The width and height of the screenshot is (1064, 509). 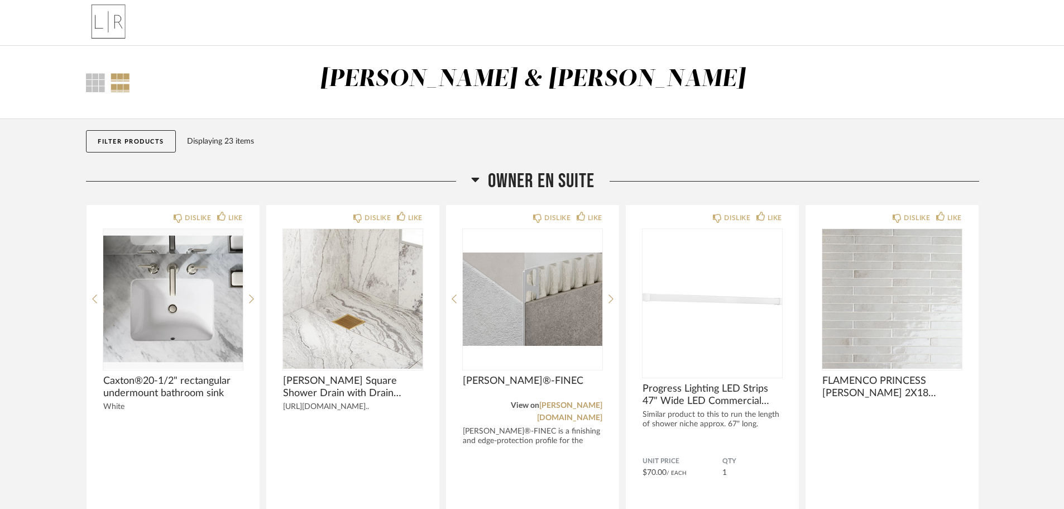 I want to click on span: Caxton®20-1/2" rectangular undermount bathroom sink, so click(x=173, y=387).